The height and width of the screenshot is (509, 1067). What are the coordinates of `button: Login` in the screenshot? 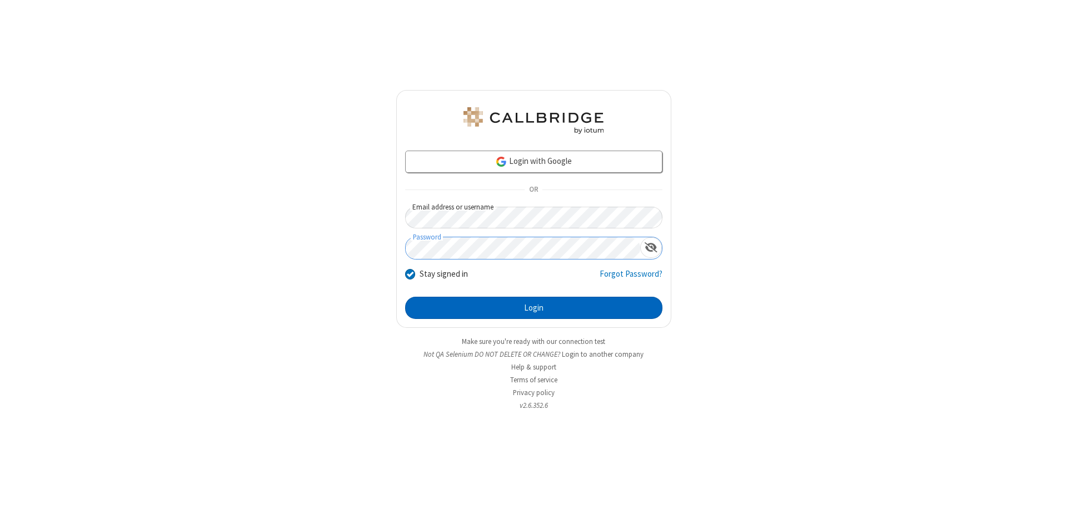 It's located at (533, 308).